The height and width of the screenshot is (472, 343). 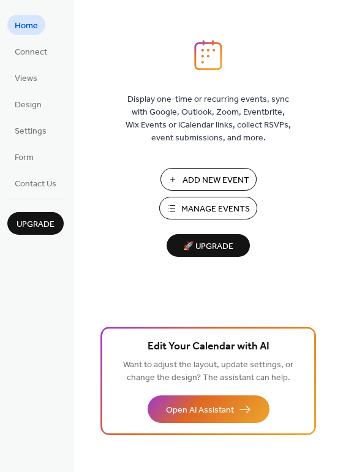 What do you see at coordinates (208, 245) in the screenshot?
I see `button: 🚀 Upgrade` at bounding box center [208, 245].